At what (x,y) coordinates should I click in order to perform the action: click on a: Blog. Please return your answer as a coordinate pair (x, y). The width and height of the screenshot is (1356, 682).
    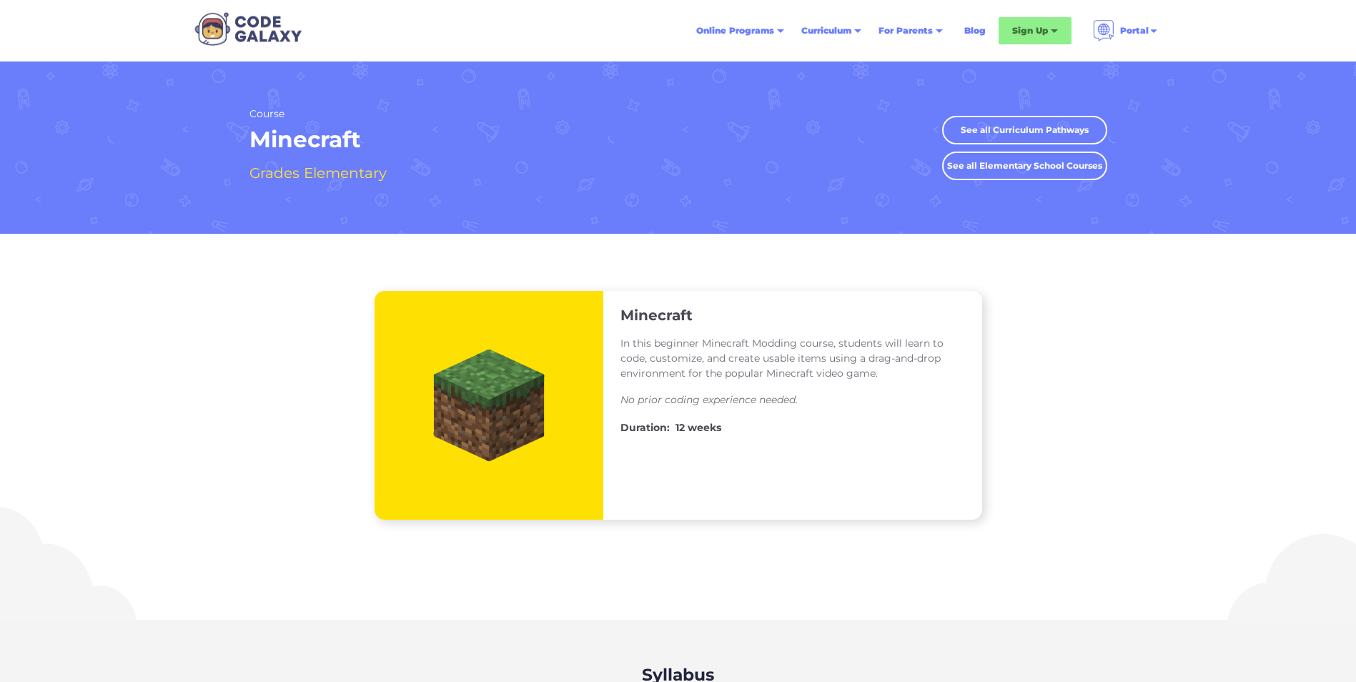
    Looking at the image, I should click on (975, 31).